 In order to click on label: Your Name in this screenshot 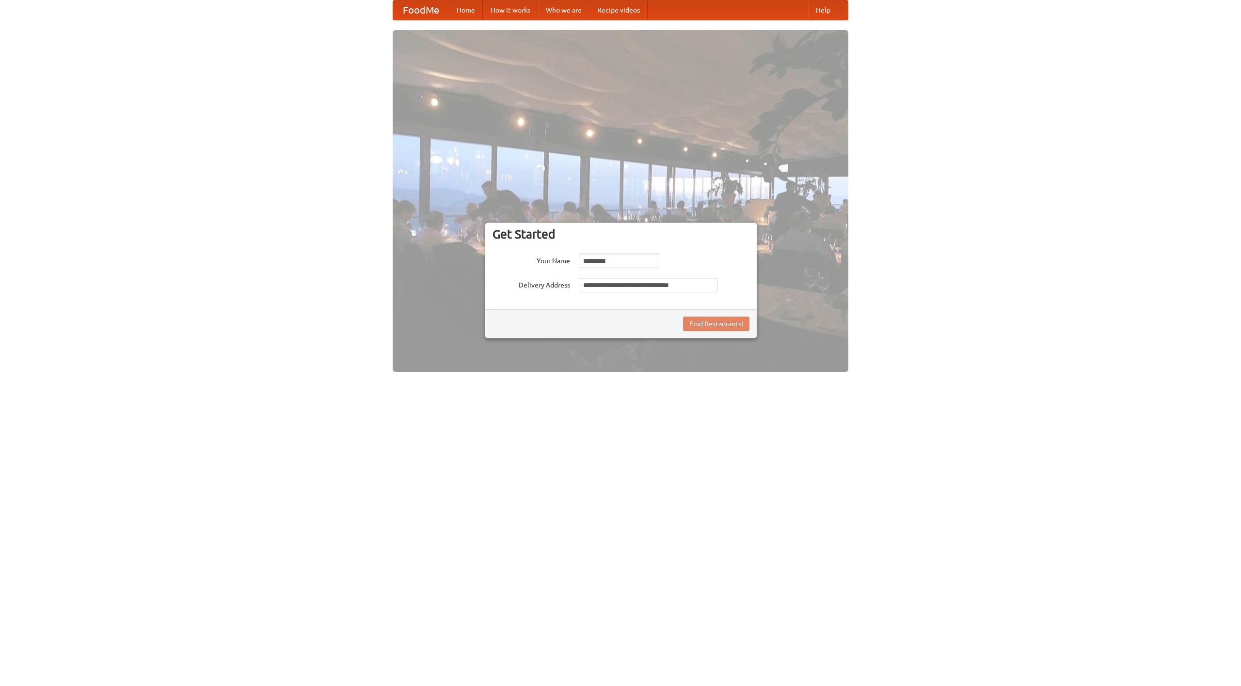, I will do `click(531, 259)`.